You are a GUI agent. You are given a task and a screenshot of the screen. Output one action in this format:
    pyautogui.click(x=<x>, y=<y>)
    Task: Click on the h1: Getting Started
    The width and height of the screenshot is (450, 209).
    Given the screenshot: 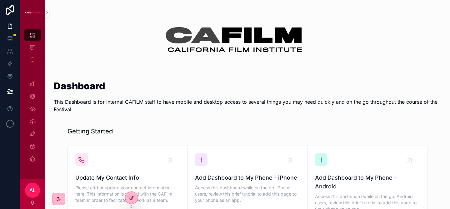 What is the action you would take?
    pyautogui.click(x=90, y=131)
    